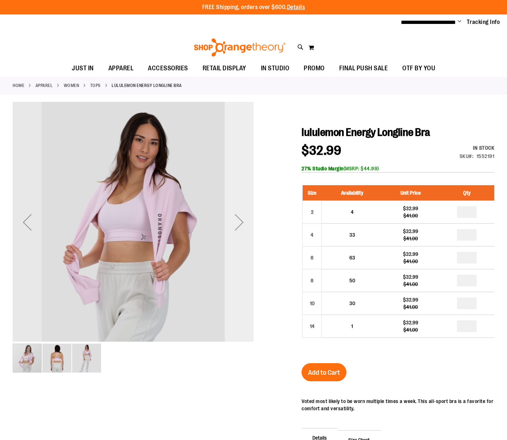 The height and width of the screenshot is (440, 507). What do you see at coordinates (459, 22) in the screenshot?
I see `button: Account menu` at bounding box center [459, 22].